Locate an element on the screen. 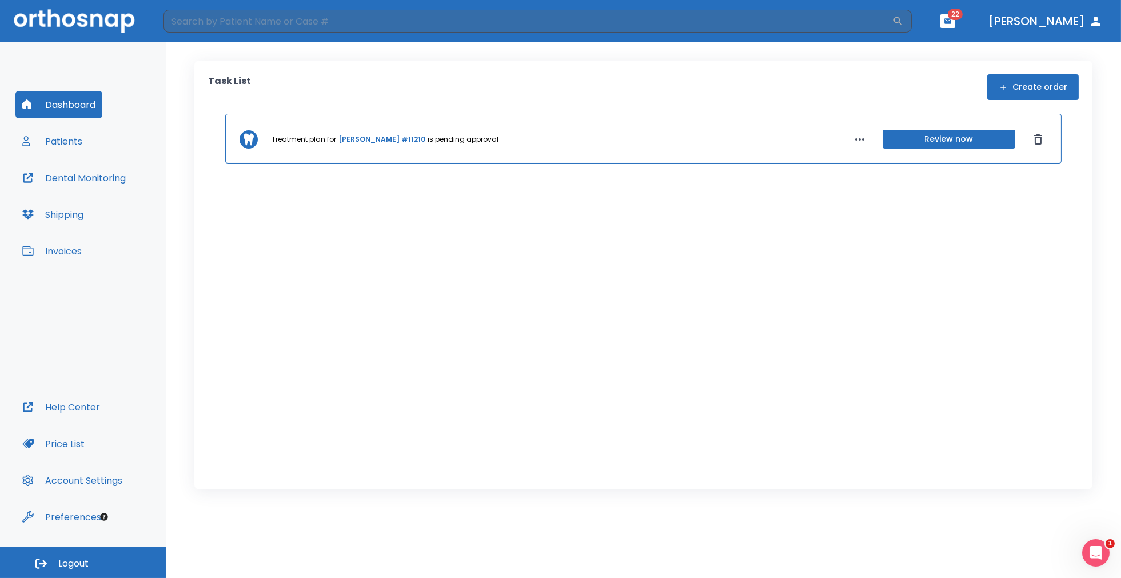 The image size is (1121, 578). a: Patients is located at coordinates (52, 141).